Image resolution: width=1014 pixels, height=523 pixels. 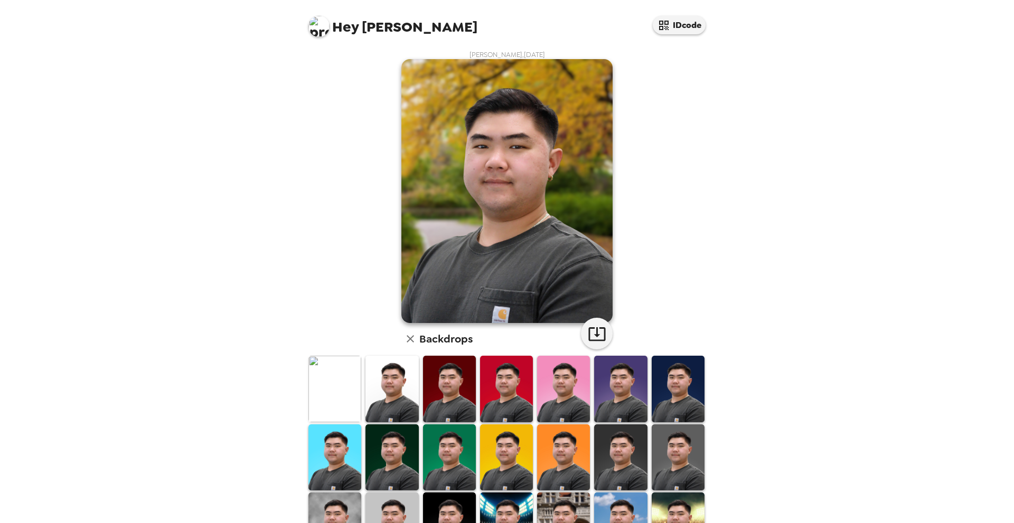 What do you see at coordinates (345, 27) in the screenshot?
I see `span: Hey` at bounding box center [345, 27].